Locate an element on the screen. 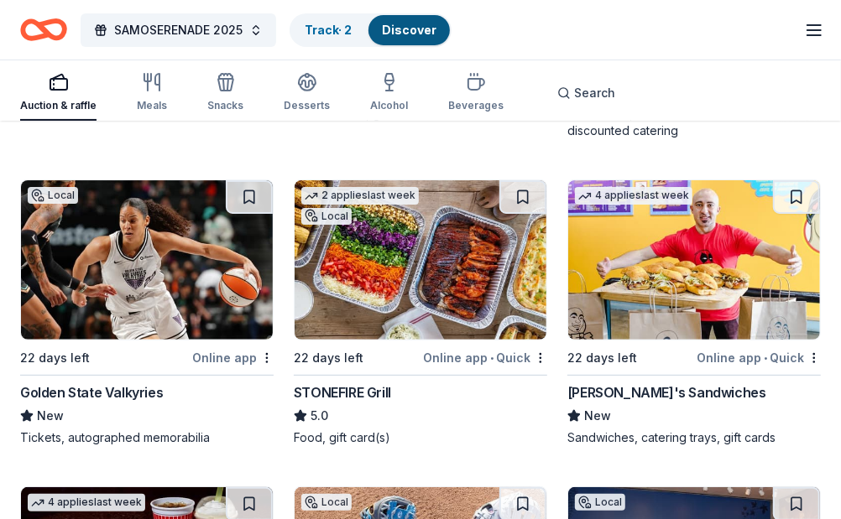 The height and width of the screenshot is (519, 841). span: 5.0 is located at coordinates (319, 416).